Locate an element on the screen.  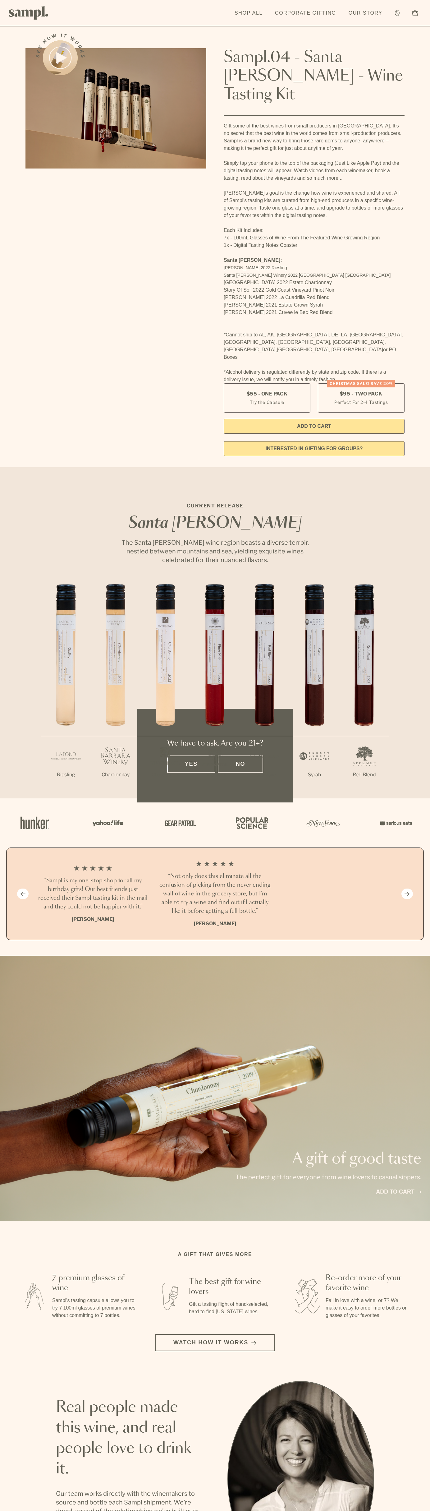
button: See how it works is located at coordinates (60, 58).